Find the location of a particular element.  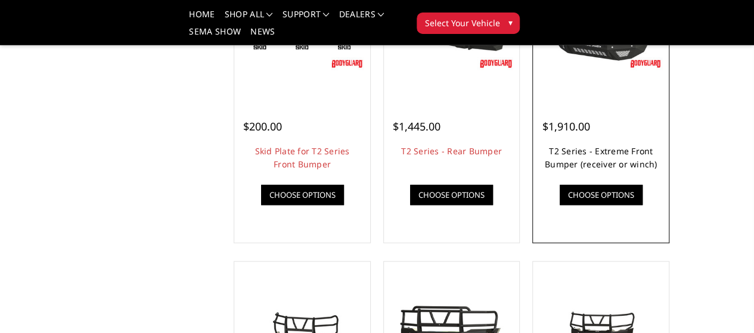

a: T2 Series - Rear Bumper is located at coordinates (451, 151).